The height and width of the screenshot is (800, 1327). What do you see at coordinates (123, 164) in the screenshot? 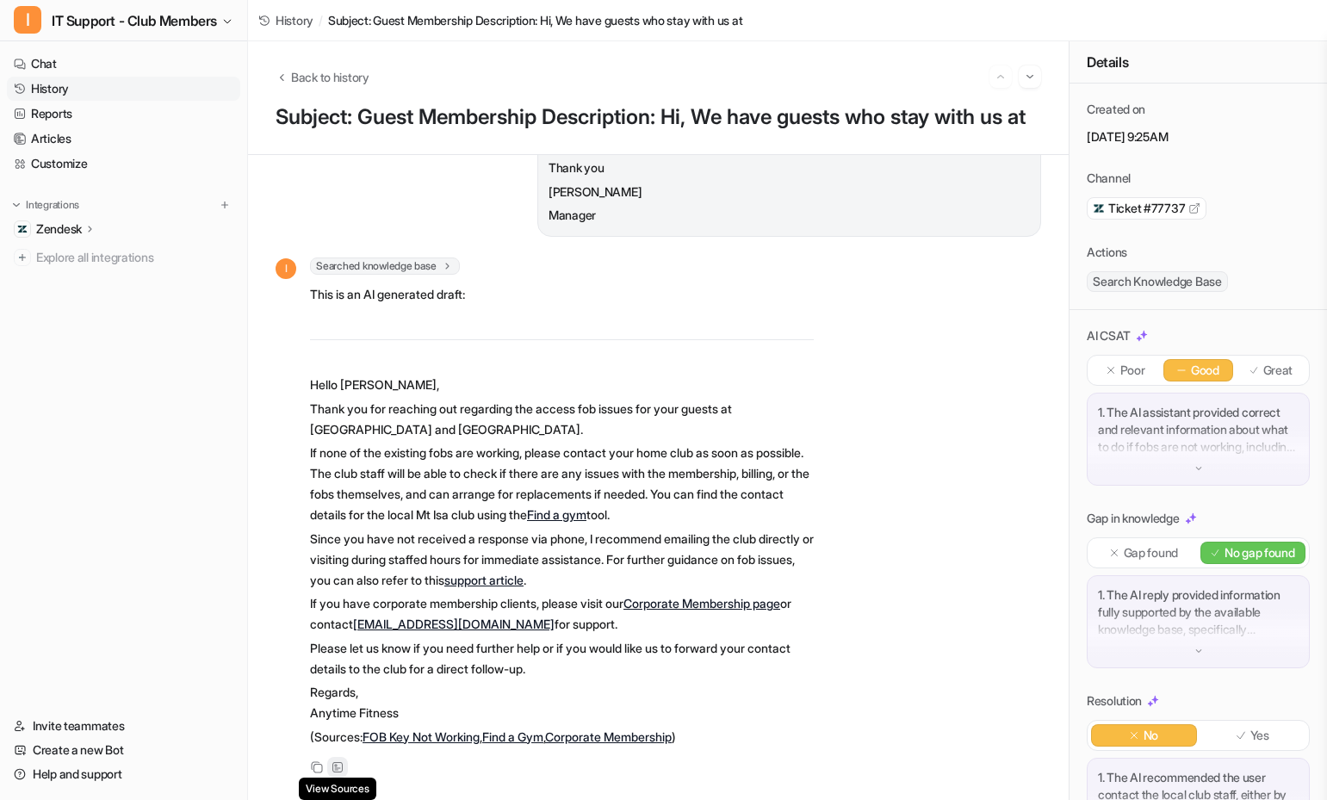
I see `a: Customize` at bounding box center [123, 164].